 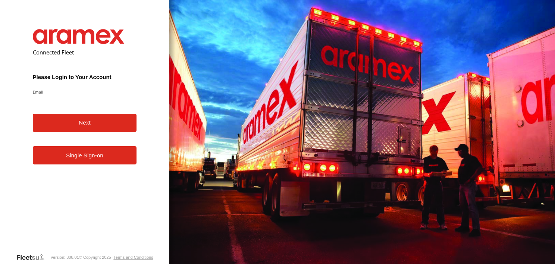 What do you see at coordinates (85, 52) in the screenshot?
I see `h2: Connected Fleet` at bounding box center [85, 52].